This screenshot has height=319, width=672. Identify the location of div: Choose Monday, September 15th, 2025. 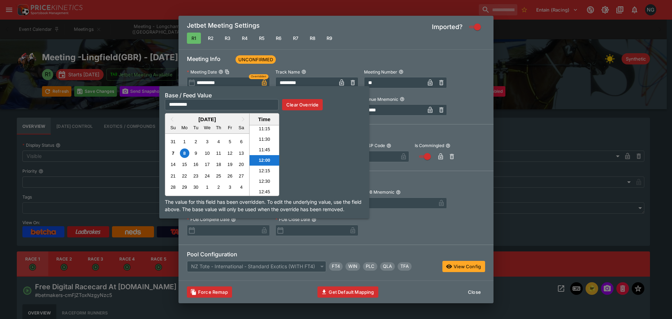
(184, 164).